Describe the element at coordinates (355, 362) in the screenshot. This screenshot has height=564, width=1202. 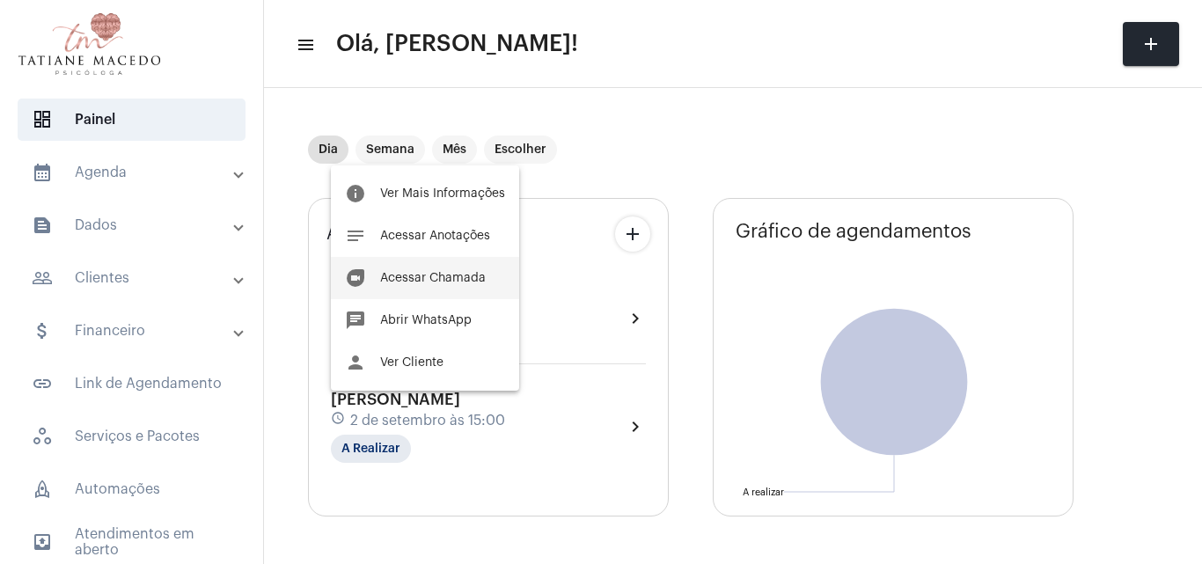
I see `mat-icon: person` at that location.